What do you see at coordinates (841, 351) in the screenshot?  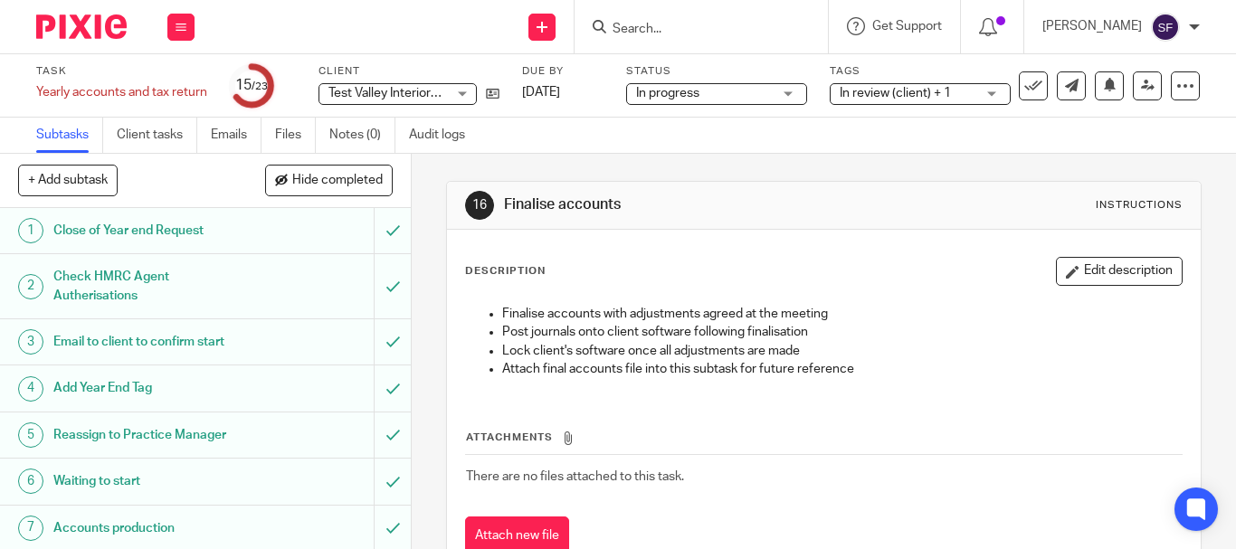 I see `p: Lock client's software once all adjustments are made` at bounding box center [841, 351].